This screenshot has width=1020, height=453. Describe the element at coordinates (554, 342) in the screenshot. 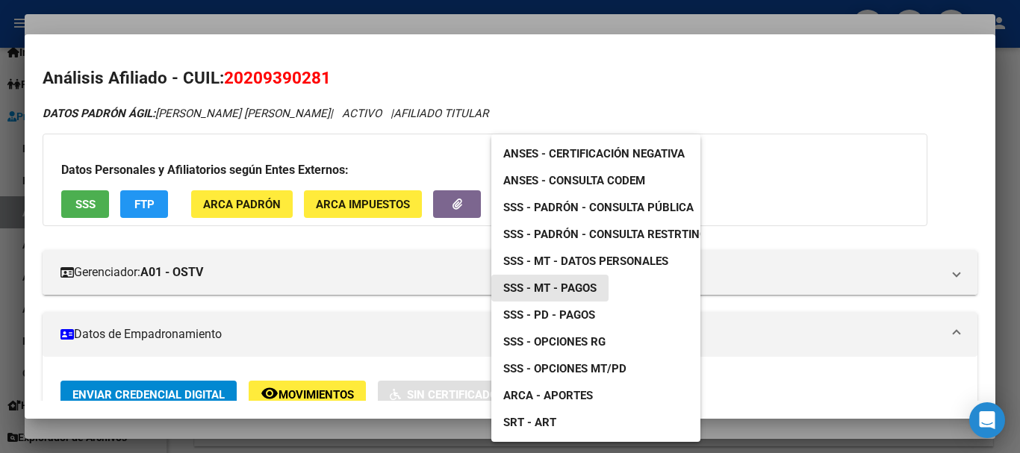

I see `a: SSS - Opciones RG` at that location.